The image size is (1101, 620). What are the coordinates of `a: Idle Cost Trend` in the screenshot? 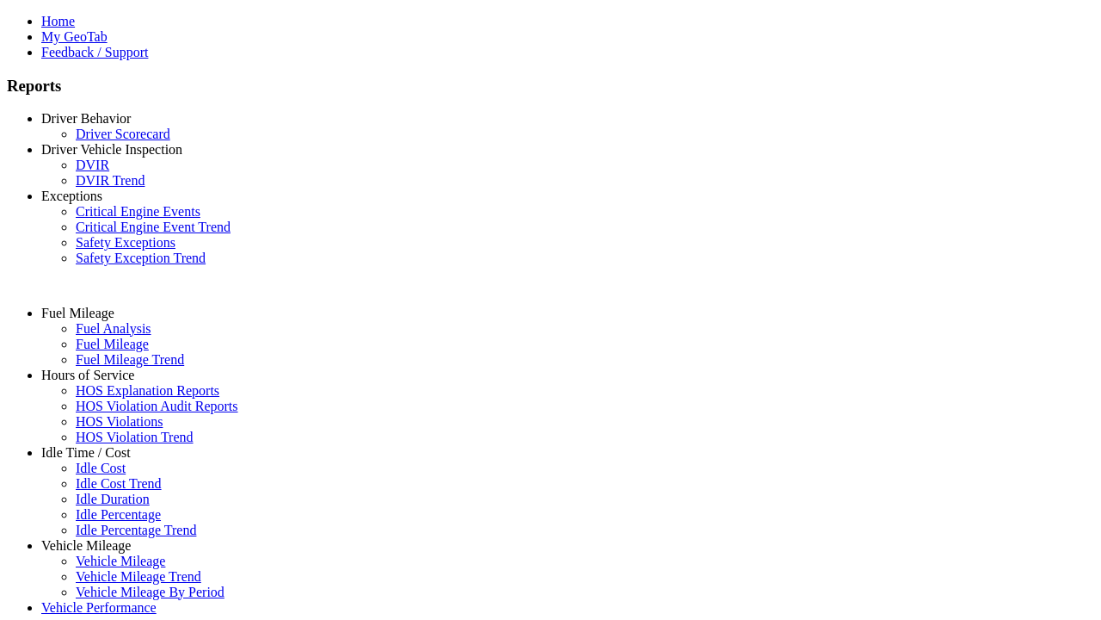 It's located at (119, 483).